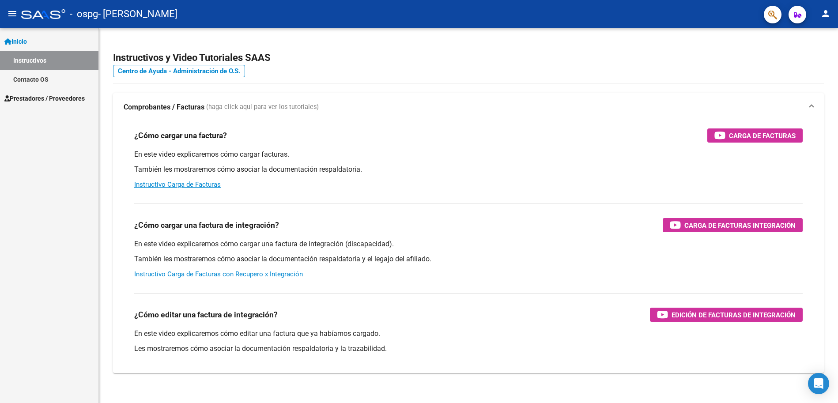 This screenshot has width=838, height=403. I want to click on p: En este video explicaremos cómo cargar una factura de integración (discapacidad)., so click(468, 244).